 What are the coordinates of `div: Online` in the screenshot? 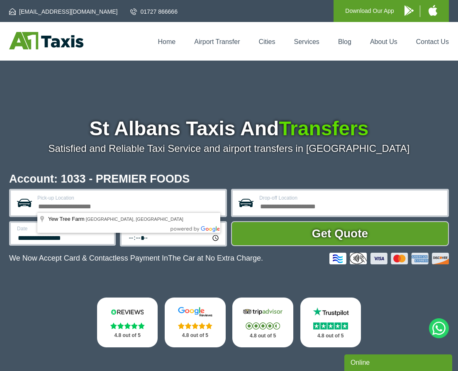 It's located at (54, 10).